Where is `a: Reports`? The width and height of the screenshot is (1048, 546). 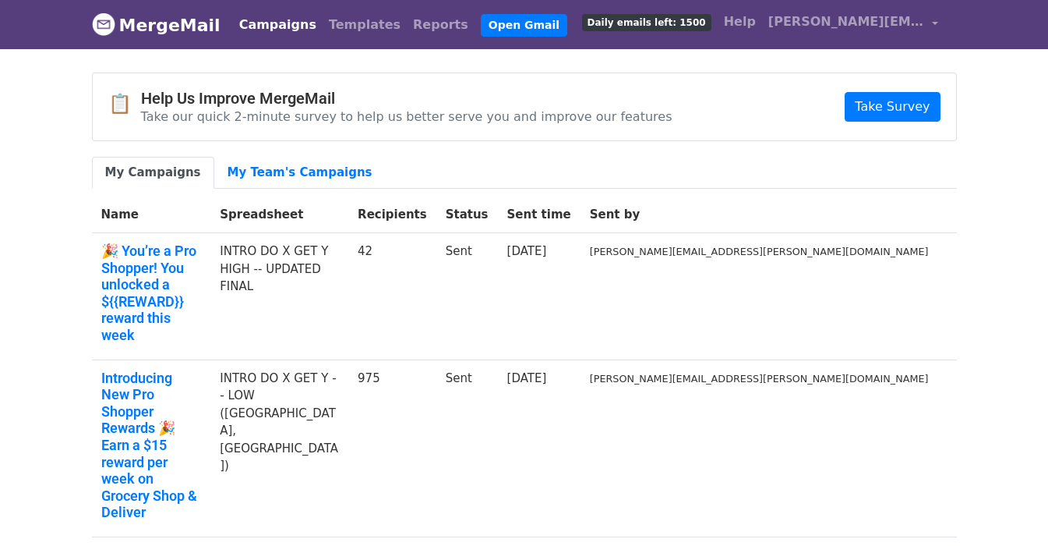 a: Reports is located at coordinates (440, 25).